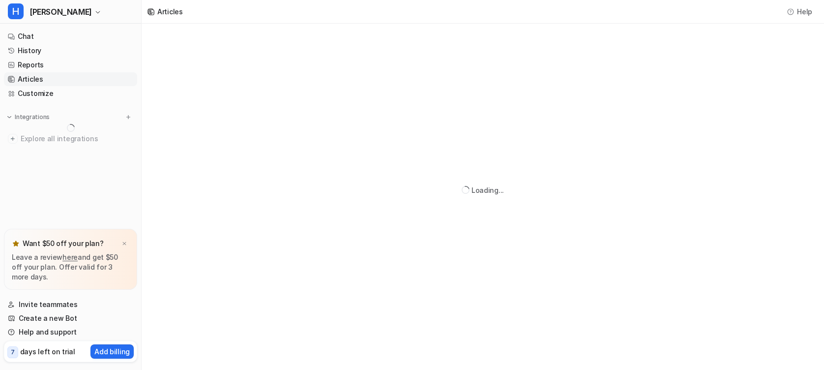 This screenshot has width=824, height=370. I want to click on div: Articles, so click(170, 11).